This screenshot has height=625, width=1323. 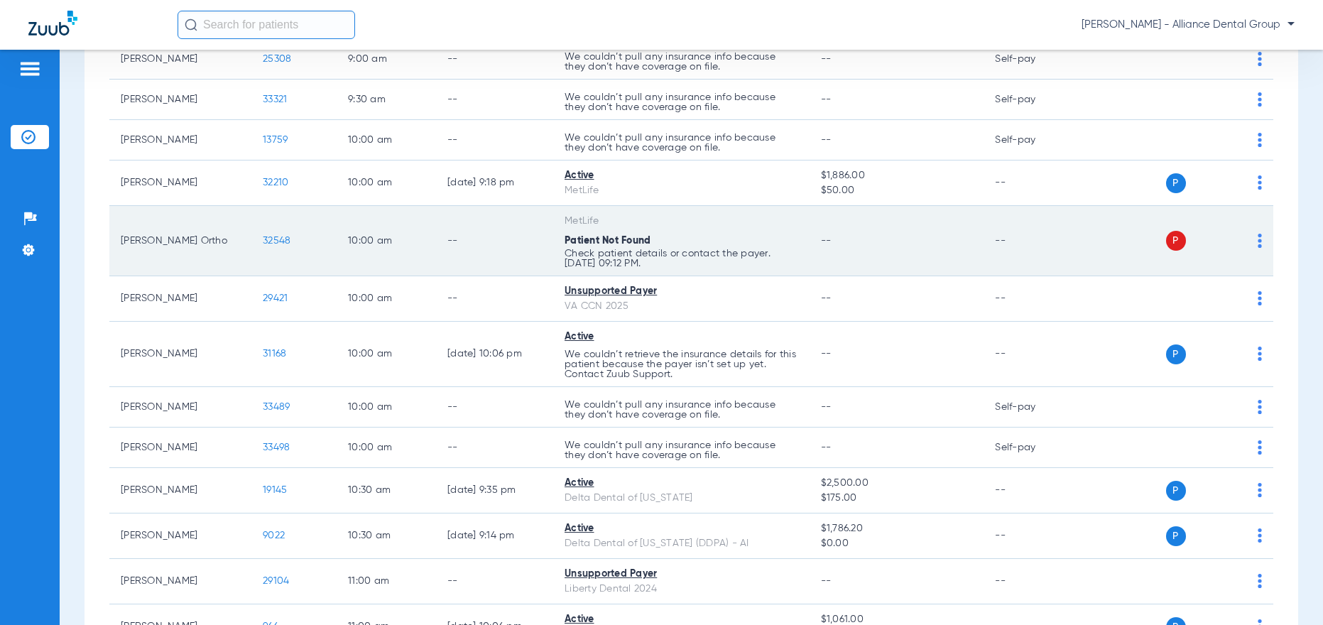 I want to click on div: Liberty Dental 2024, so click(x=681, y=589).